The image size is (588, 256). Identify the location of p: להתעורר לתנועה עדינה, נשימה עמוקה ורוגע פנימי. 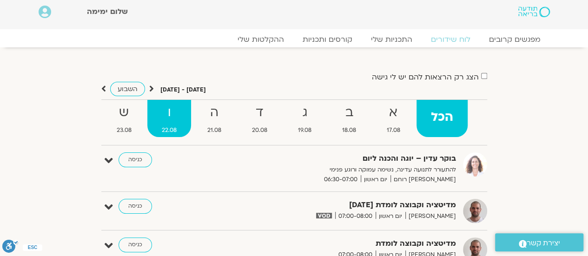
(342, 170).